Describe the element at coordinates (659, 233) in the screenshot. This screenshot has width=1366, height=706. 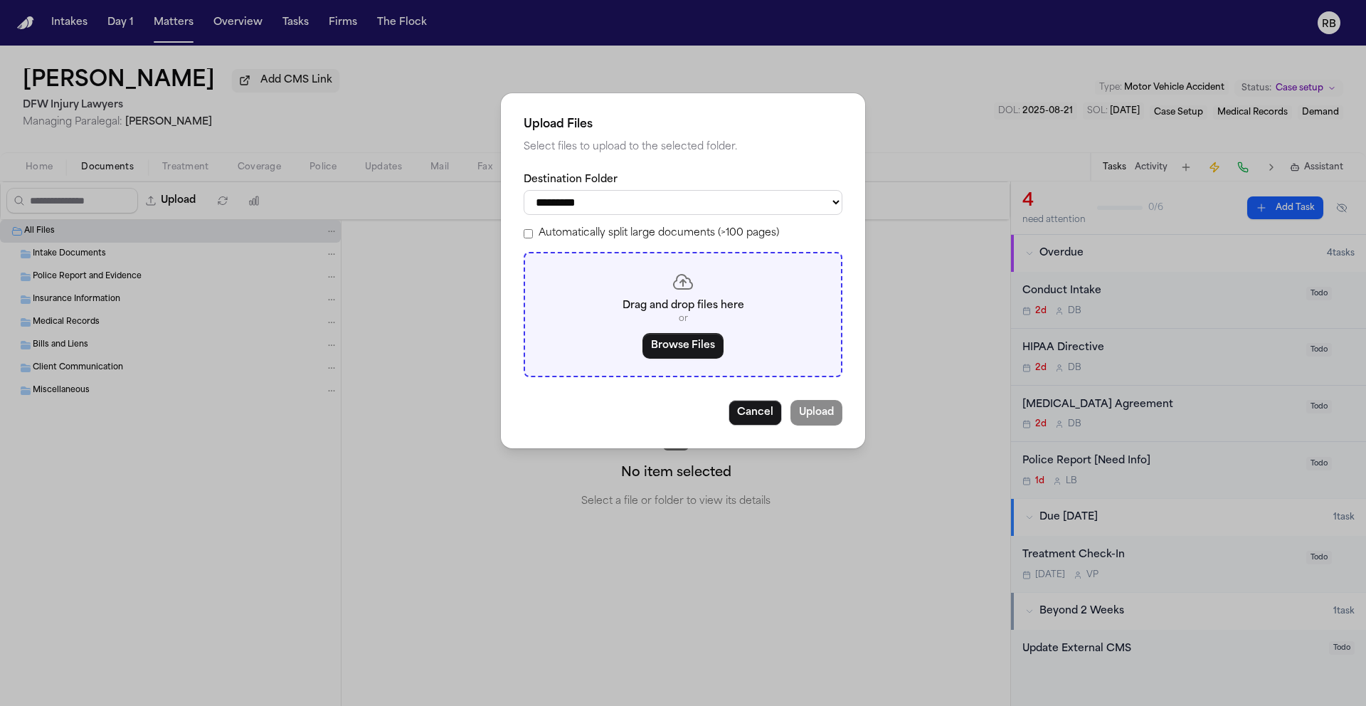
I see `label: Automatically split large documents (>100 pages)` at that location.